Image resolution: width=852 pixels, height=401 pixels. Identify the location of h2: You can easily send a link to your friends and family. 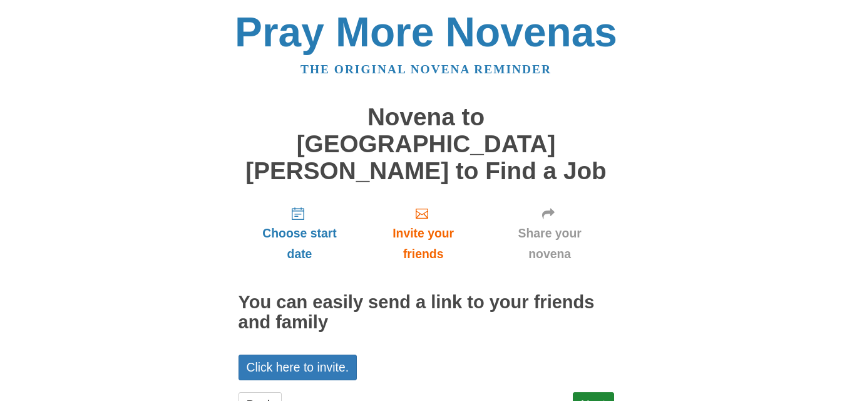
(426, 312).